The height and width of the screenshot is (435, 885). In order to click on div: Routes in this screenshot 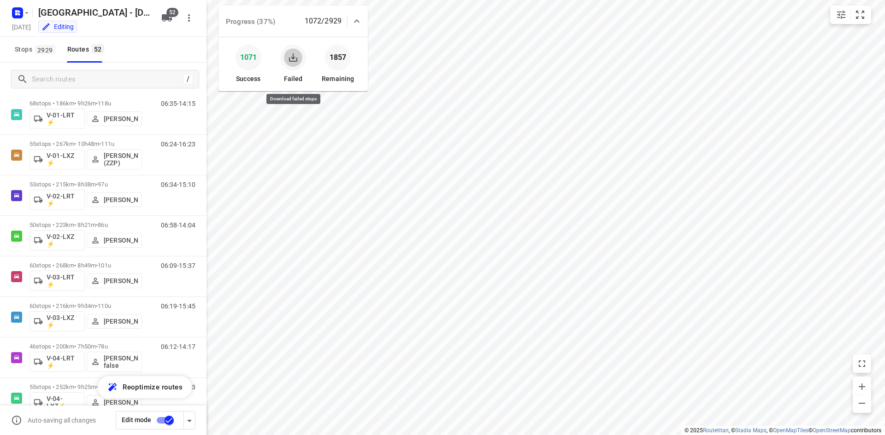, I will do `click(87, 49)`.